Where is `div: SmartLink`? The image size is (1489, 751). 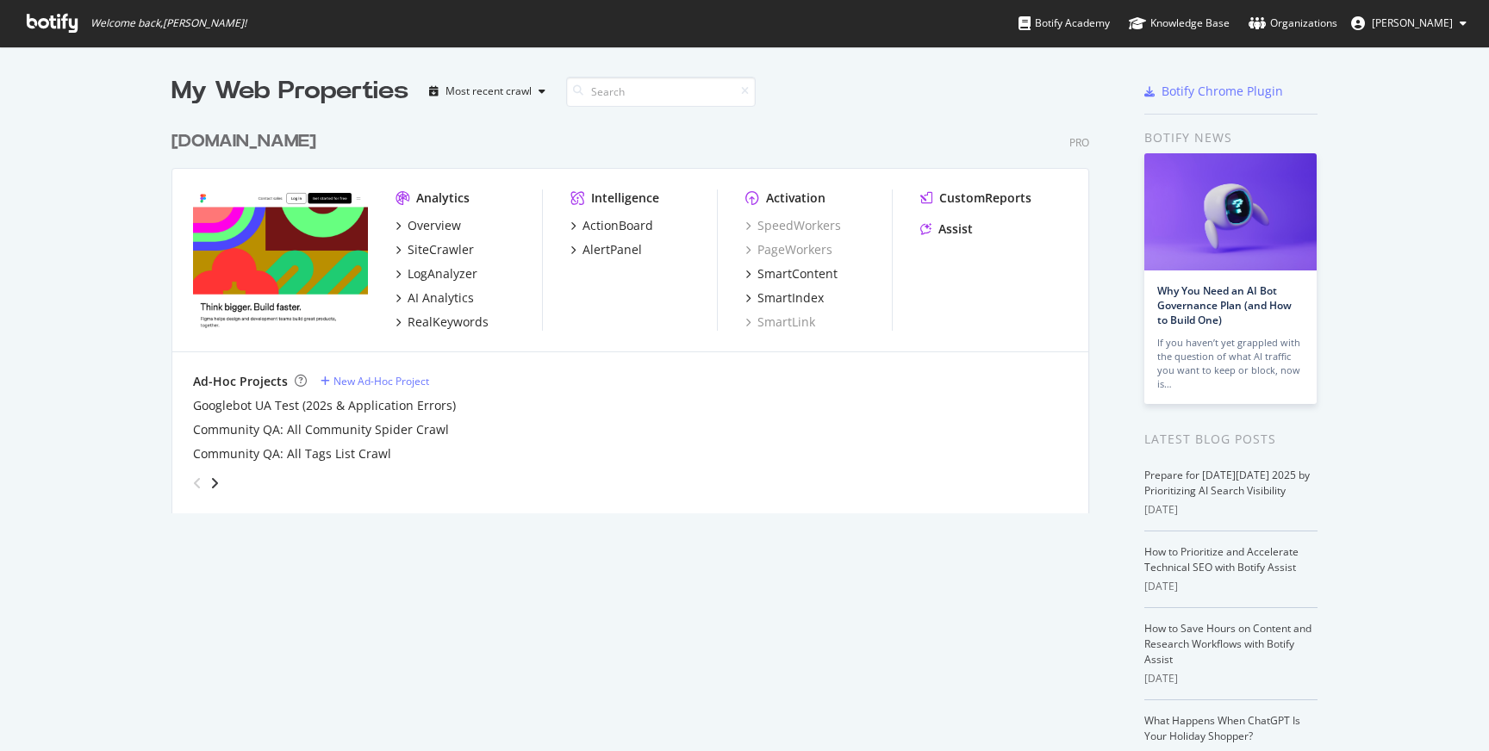 div: SmartLink is located at coordinates (780, 322).